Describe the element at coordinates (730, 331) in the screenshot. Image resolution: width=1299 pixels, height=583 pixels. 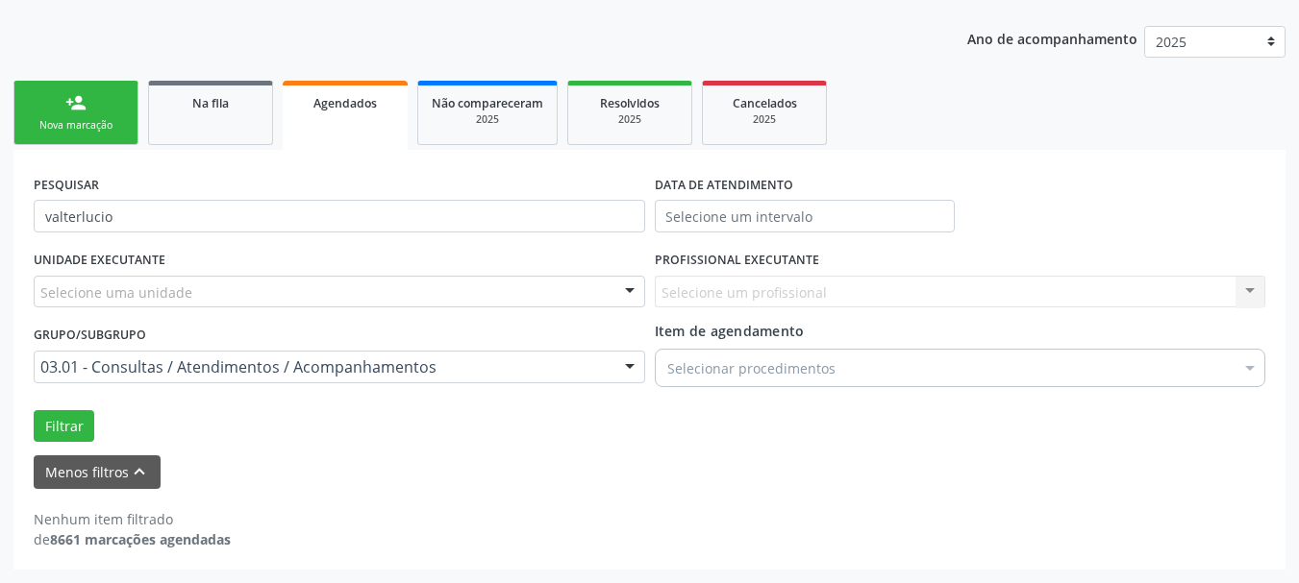
I see `span: Item de agendamento` at that location.